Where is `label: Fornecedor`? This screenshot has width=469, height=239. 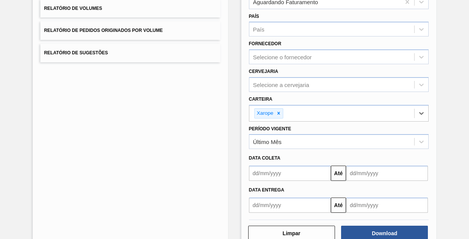
label: Fornecedor is located at coordinates (265, 44).